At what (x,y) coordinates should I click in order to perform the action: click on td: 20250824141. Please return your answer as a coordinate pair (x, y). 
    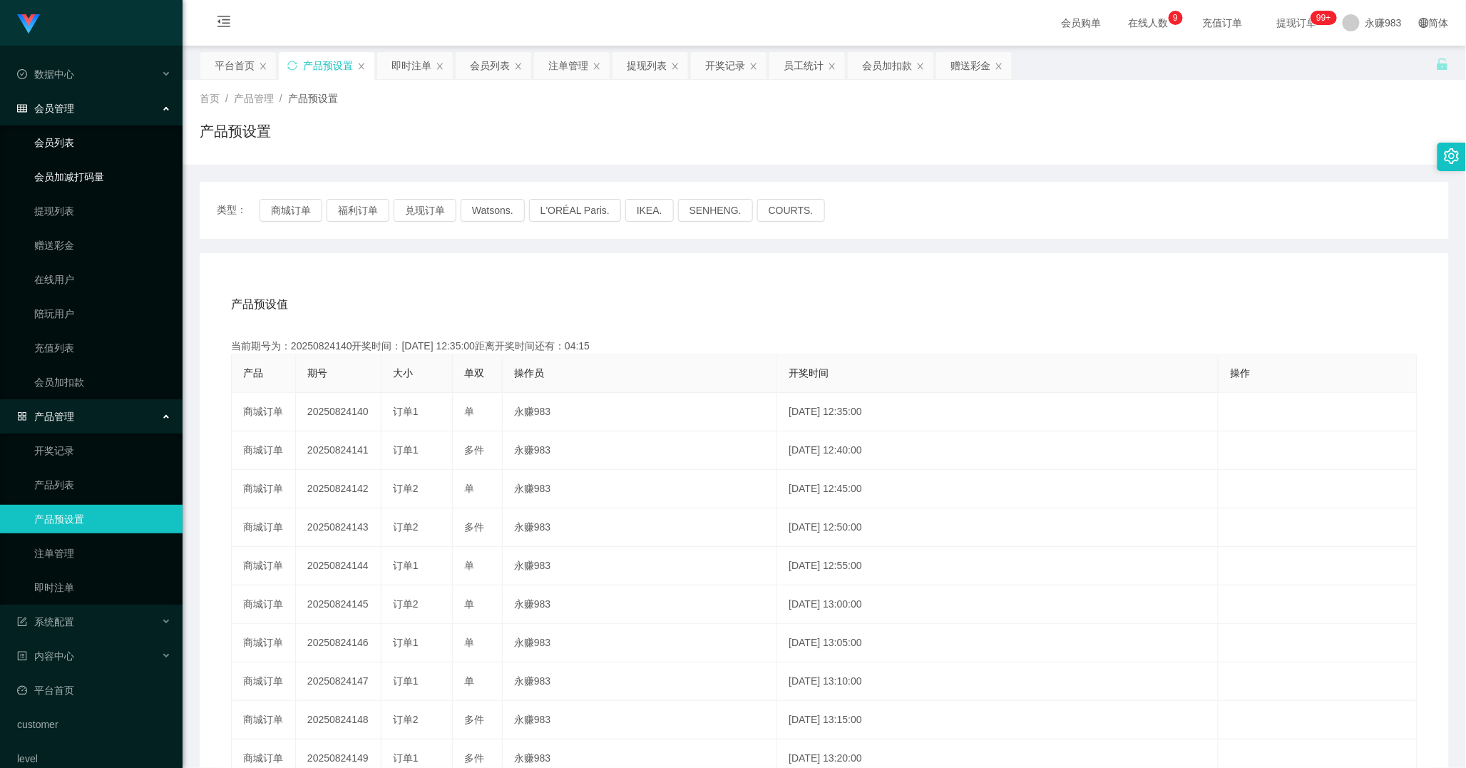
    Looking at the image, I should click on (339, 451).